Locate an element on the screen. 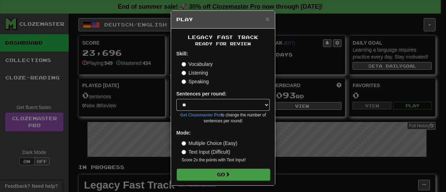  a: Get Clozemaster Pro is located at coordinates (200, 115).